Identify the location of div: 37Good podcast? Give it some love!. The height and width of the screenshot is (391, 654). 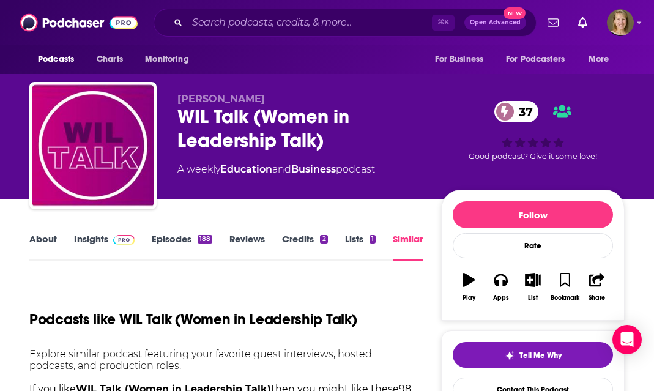
(533, 131).